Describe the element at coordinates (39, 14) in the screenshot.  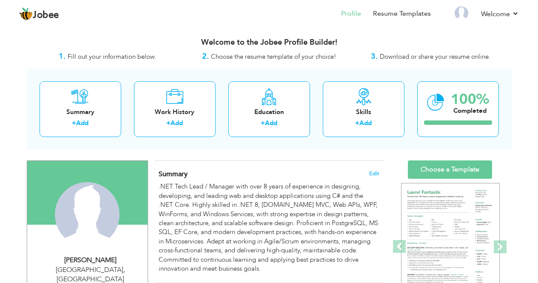
I see `a: Jobee` at that location.